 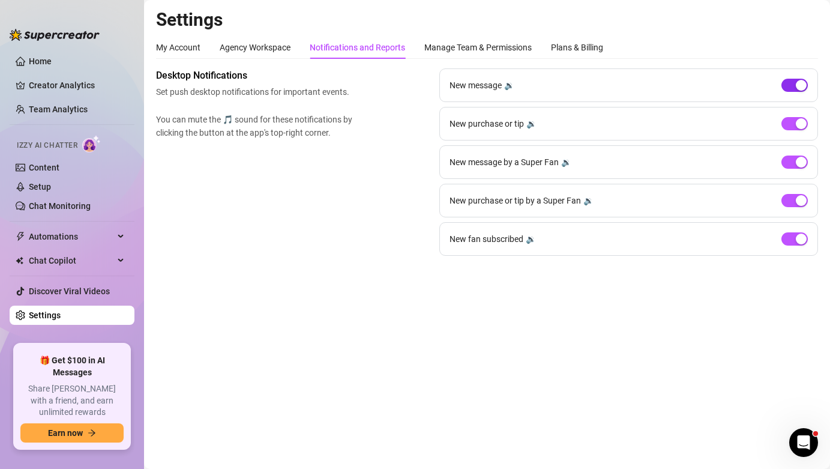 What do you see at coordinates (40, 187) in the screenshot?
I see `a: Setup` at bounding box center [40, 187].